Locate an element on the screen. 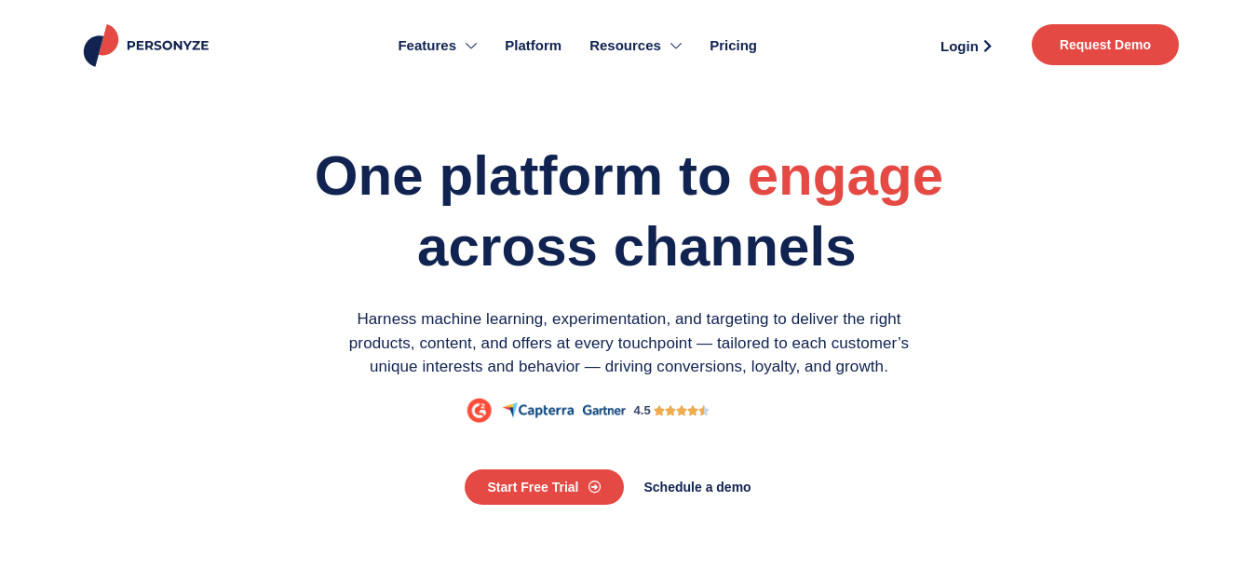 This screenshot has height=583, width=1258. a: Pricing is located at coordinates (733, 46).